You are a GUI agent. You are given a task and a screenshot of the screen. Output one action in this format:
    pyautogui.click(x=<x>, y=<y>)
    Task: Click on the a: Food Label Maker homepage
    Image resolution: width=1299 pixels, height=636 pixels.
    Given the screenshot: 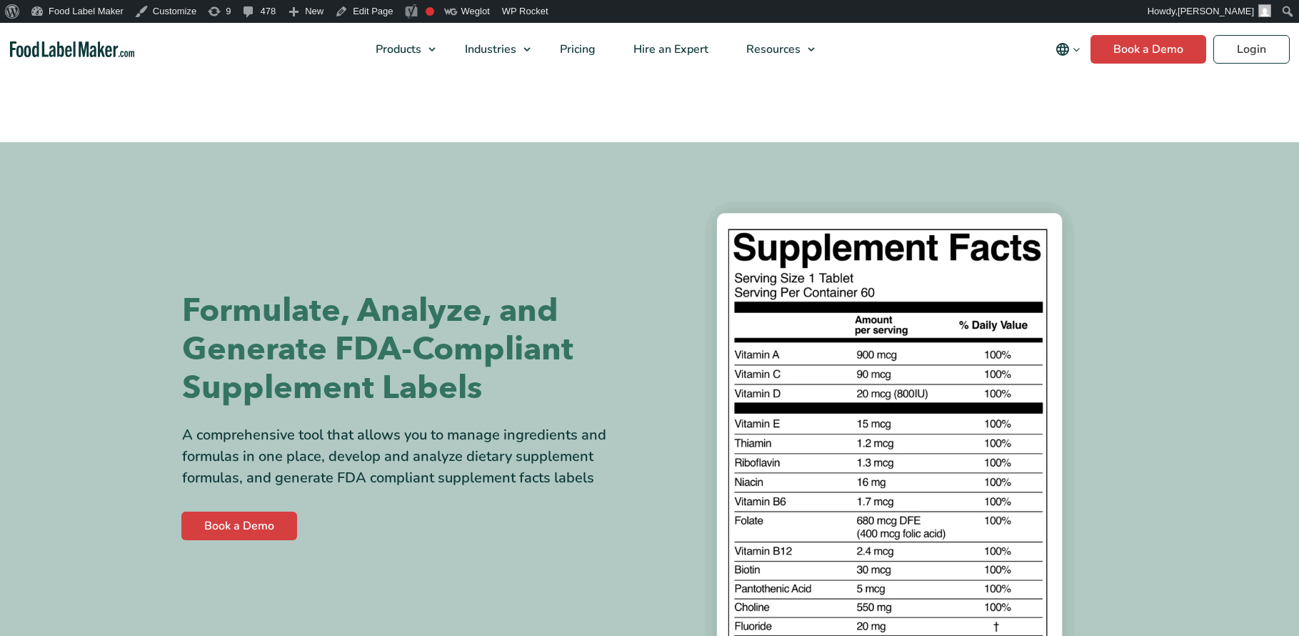 What is the action you would take?
    pyautogui.click(x=72, y=49)
    